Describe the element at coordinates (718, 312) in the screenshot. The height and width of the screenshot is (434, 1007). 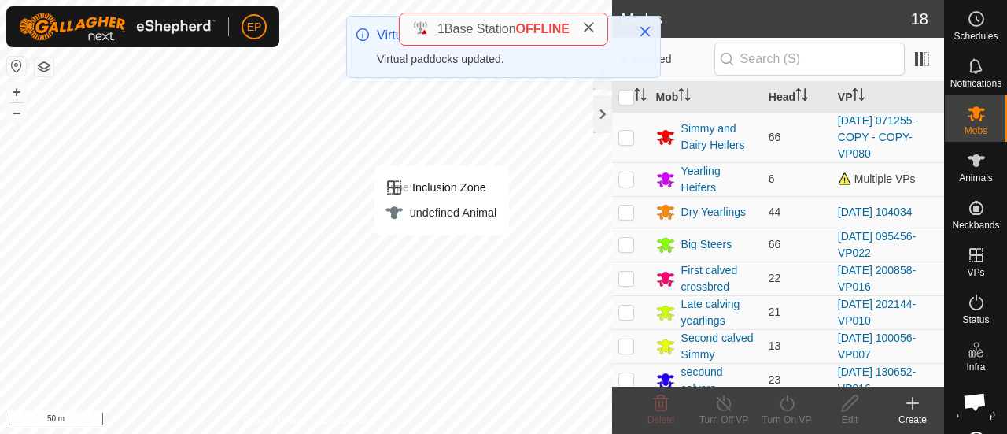
I see `div: Late calving yearlings` at that location.